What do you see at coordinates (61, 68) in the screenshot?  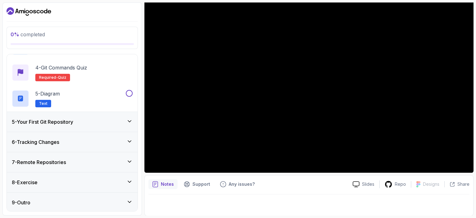 I see `p: 4 - Git Commands Quiz` at bounding box center [61, 68].